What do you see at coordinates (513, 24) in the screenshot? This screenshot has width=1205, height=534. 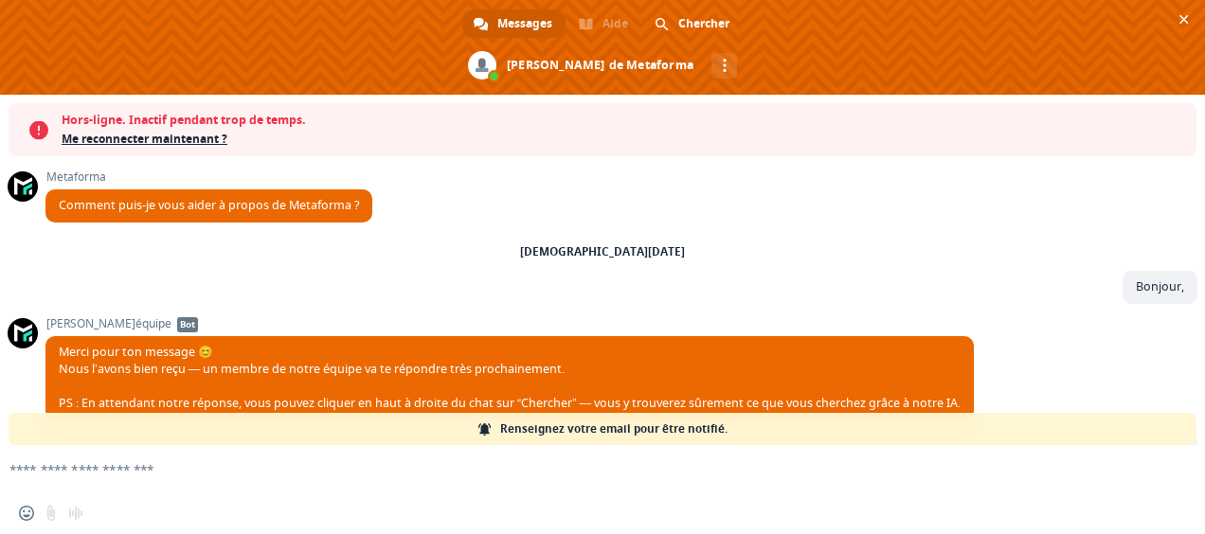 I see `div: Messages` at bounding box center [513, 24].